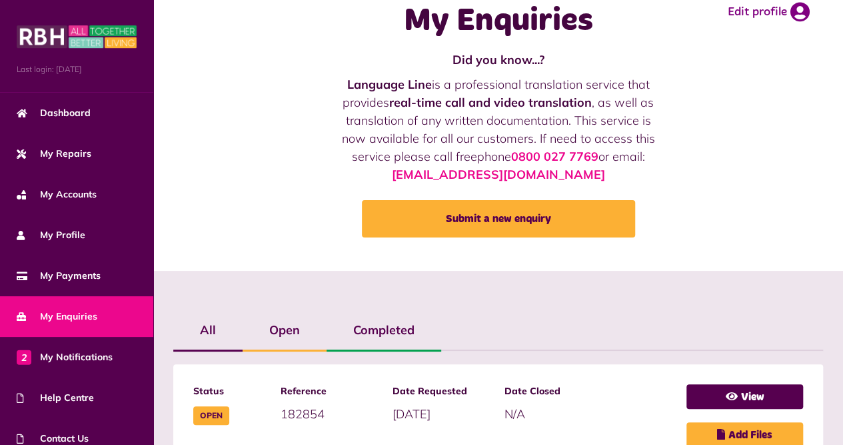  What do you see at coordinates (208, 330) in the screenshot?
I see `label: All` at bounding box center [208, 330].